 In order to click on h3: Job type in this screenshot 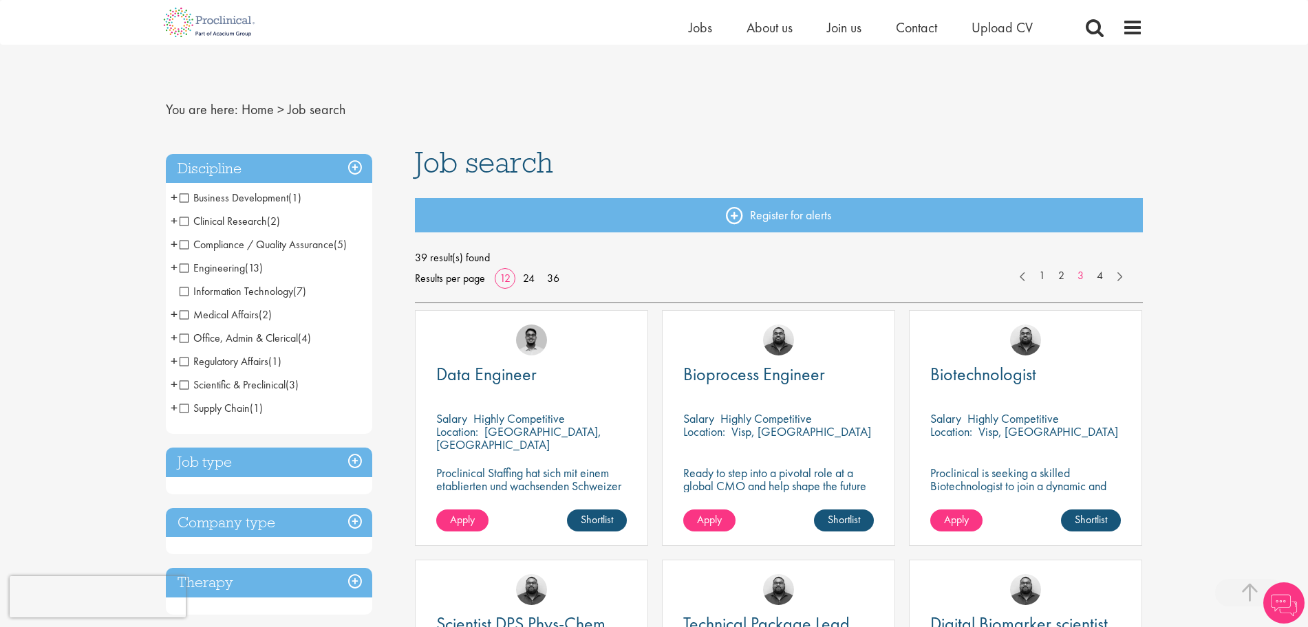, I will do `click(269, 462)`.